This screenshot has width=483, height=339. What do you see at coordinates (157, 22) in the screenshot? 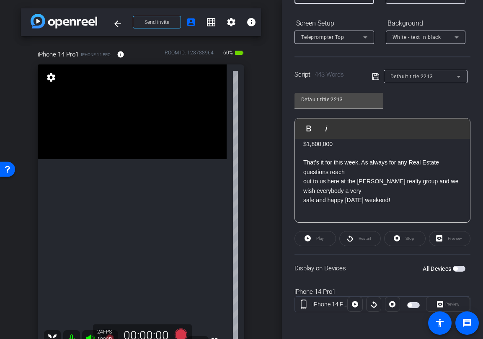
I see `span: Send invite` at bounding box center [157, 22].